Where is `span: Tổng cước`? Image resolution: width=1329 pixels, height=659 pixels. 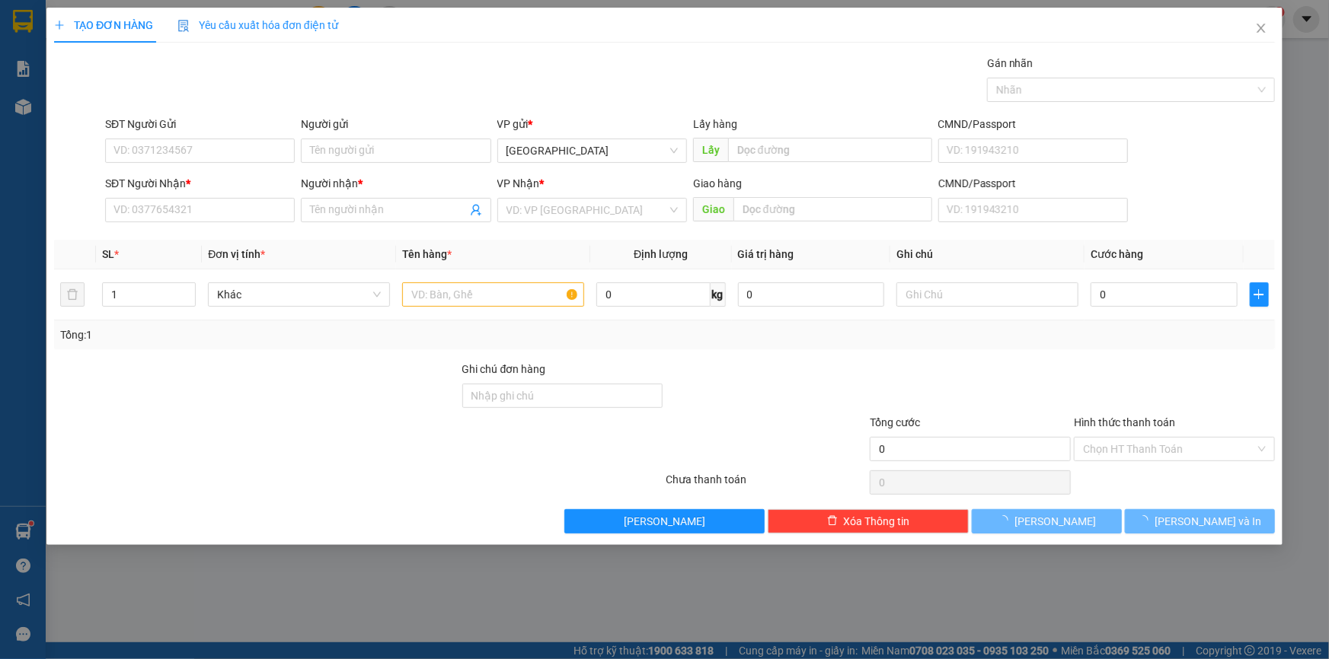 span: Tổng cước is located at coordinates (895, 423).